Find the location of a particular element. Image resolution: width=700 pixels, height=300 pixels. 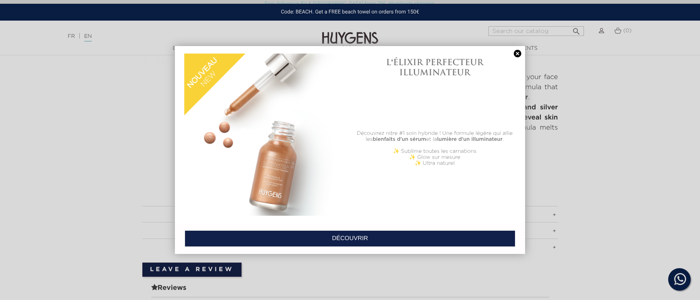

b: bienfaits d'un sérum is located at coordinates (399, 139).